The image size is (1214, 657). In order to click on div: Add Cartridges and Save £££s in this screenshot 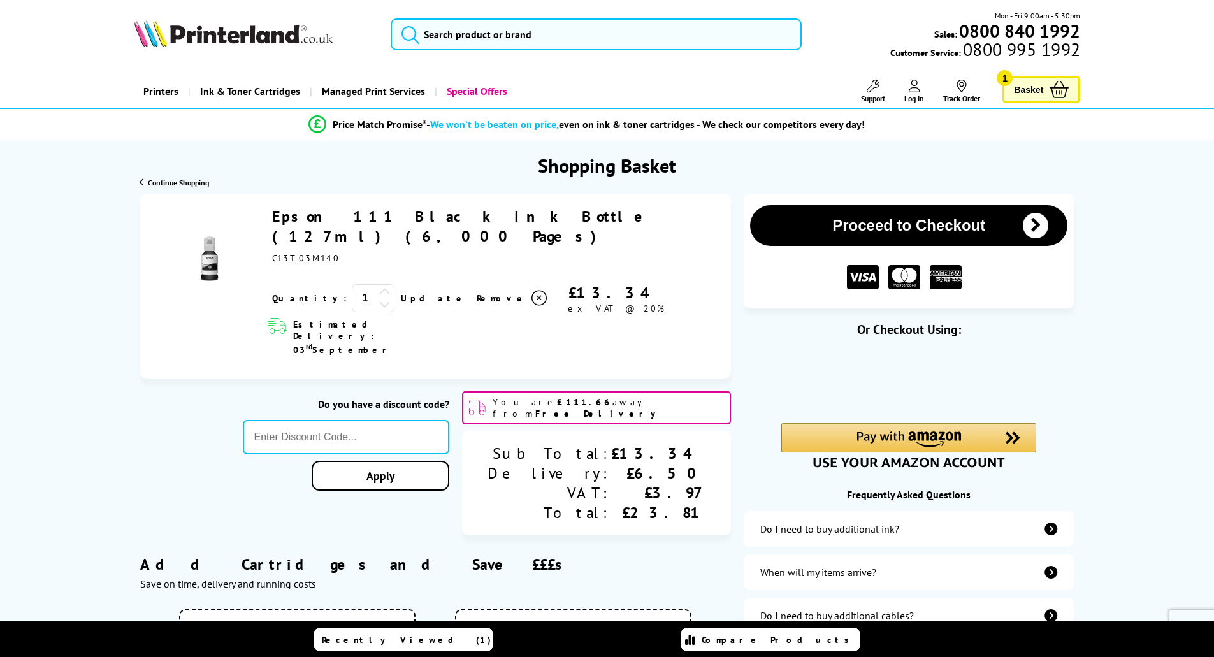, I will do `click(435, 572)`.